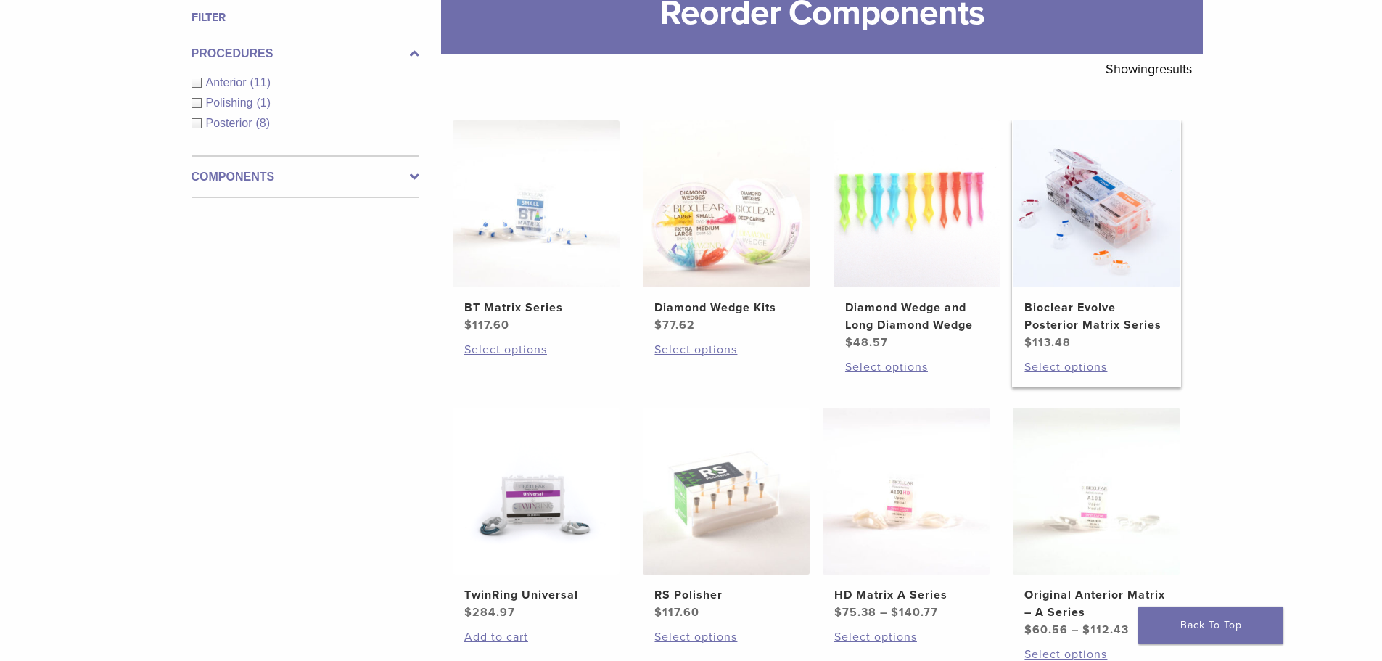  I want to click on span: (8), so click(263, 123).